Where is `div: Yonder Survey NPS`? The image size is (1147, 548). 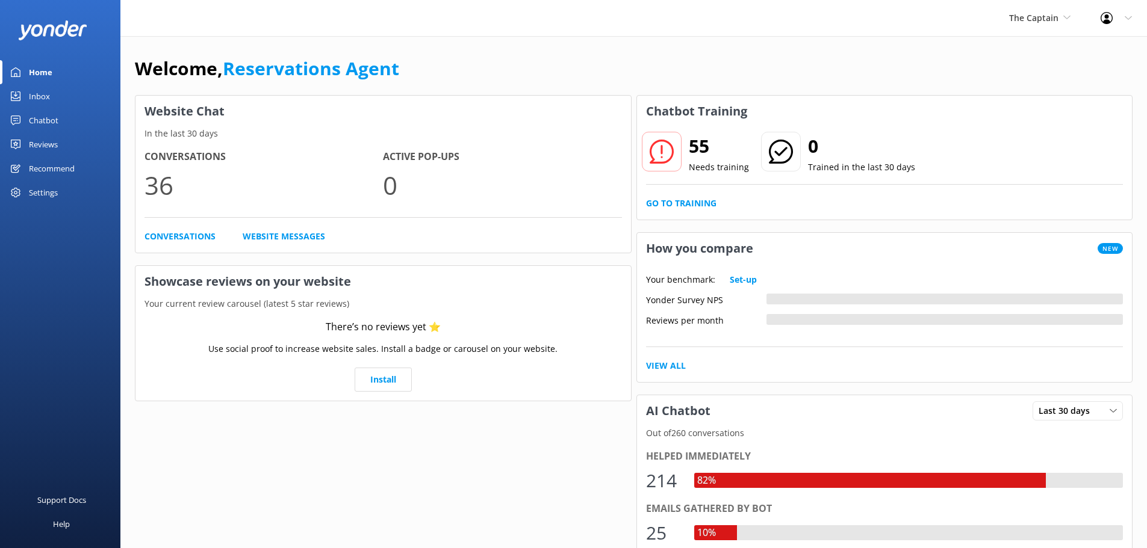 div: Yonder Survey NPS is located at coordinates (706, 299).